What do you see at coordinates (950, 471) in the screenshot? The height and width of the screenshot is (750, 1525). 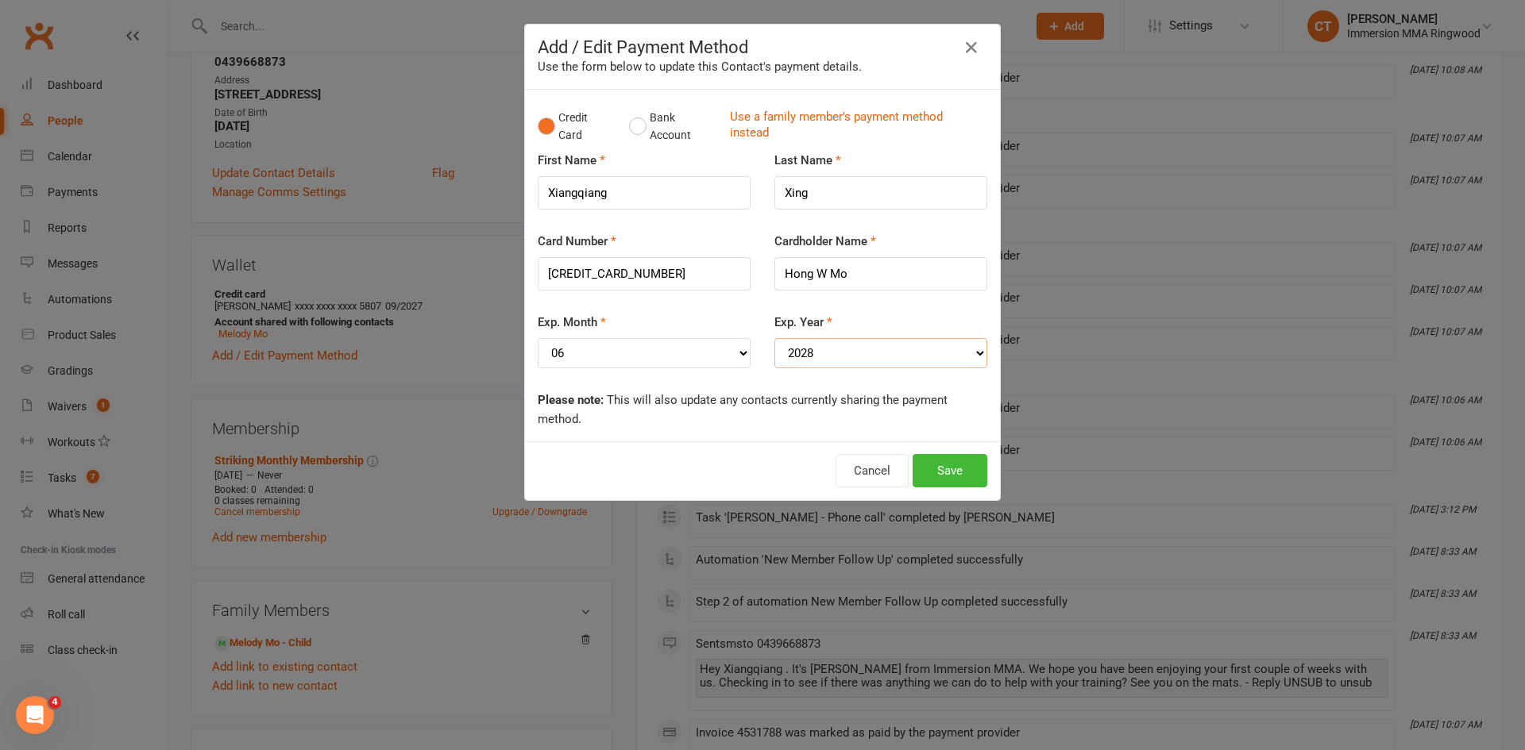 I see `button: Save` at bounding box center [950, 471].